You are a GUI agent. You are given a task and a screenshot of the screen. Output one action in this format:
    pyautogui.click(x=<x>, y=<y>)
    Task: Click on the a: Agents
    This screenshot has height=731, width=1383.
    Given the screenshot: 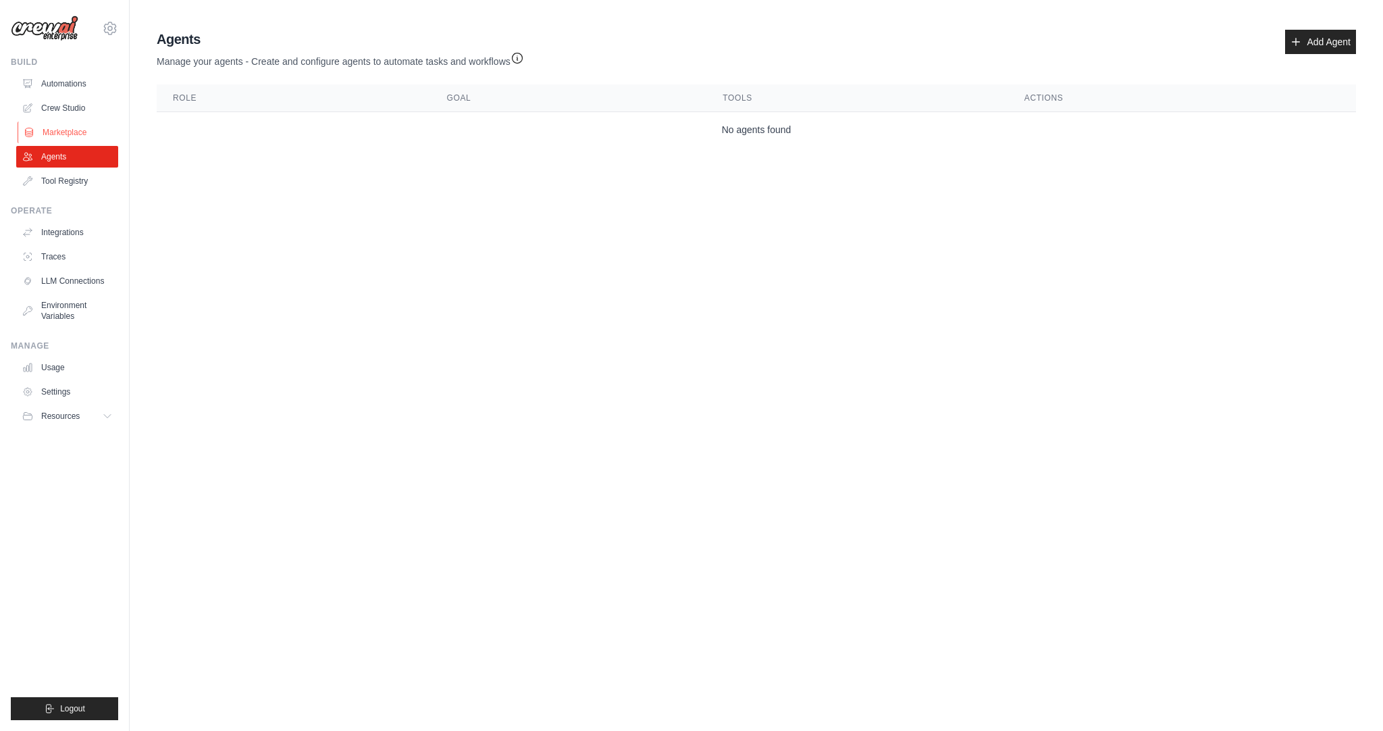 What is the action you would take?
    pyautogui.click(x=67, y=157)
    